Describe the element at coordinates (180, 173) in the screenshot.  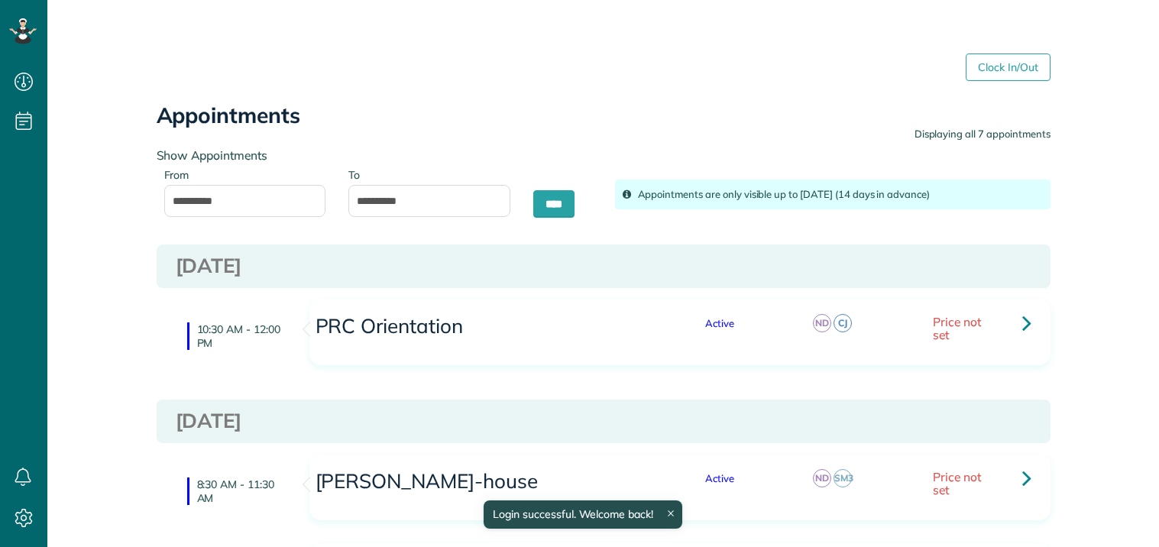
I see `label: From` at that location.